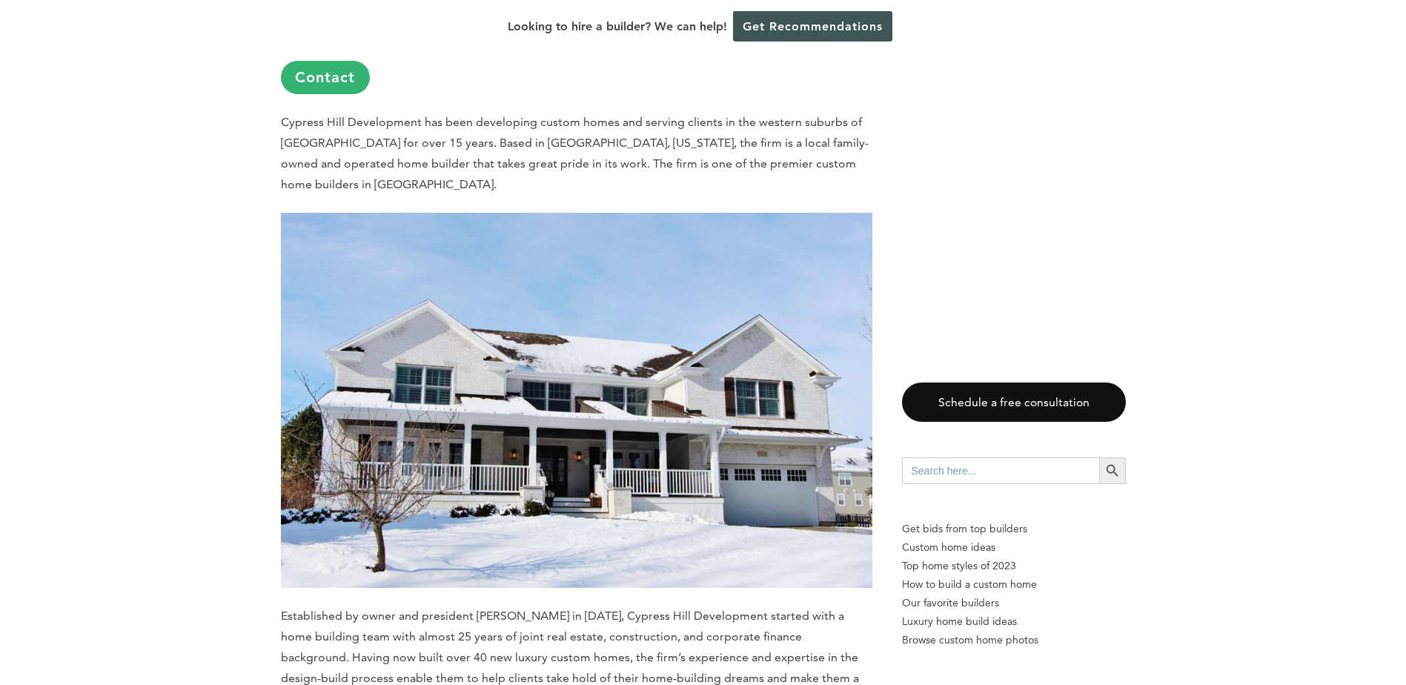 Image resolution: width=1406 pixels, height=685 pixels. I want to click on p: Browse custom home photos, so click(1014, 639).